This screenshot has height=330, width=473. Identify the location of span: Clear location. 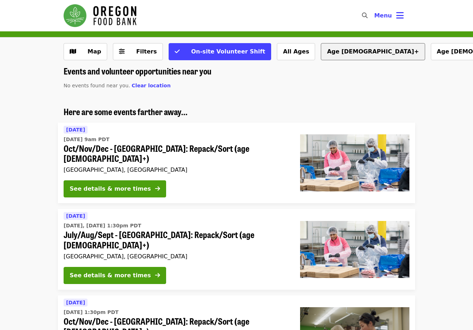
(151, 86).